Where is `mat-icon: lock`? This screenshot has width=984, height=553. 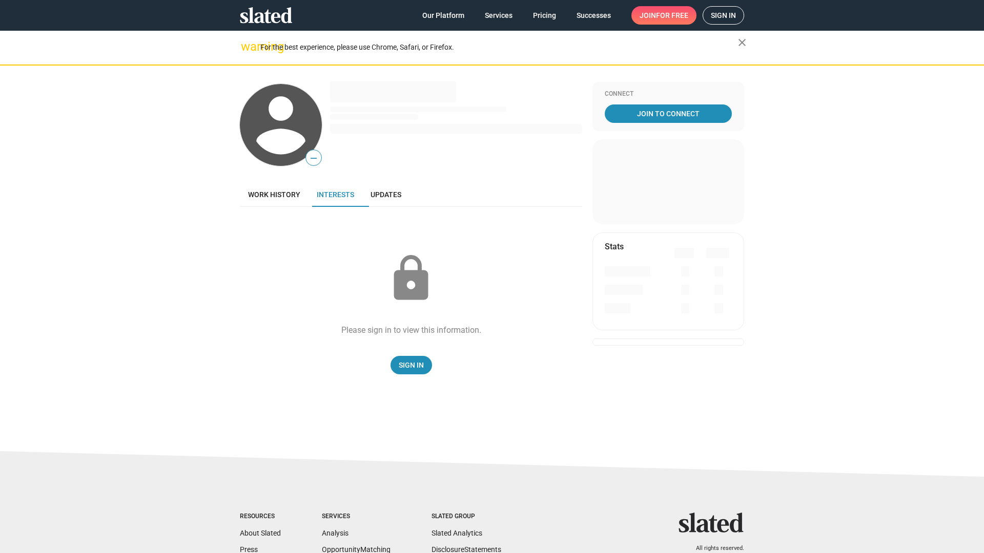 mat-icon: lock is located at coordinates (411, 279).